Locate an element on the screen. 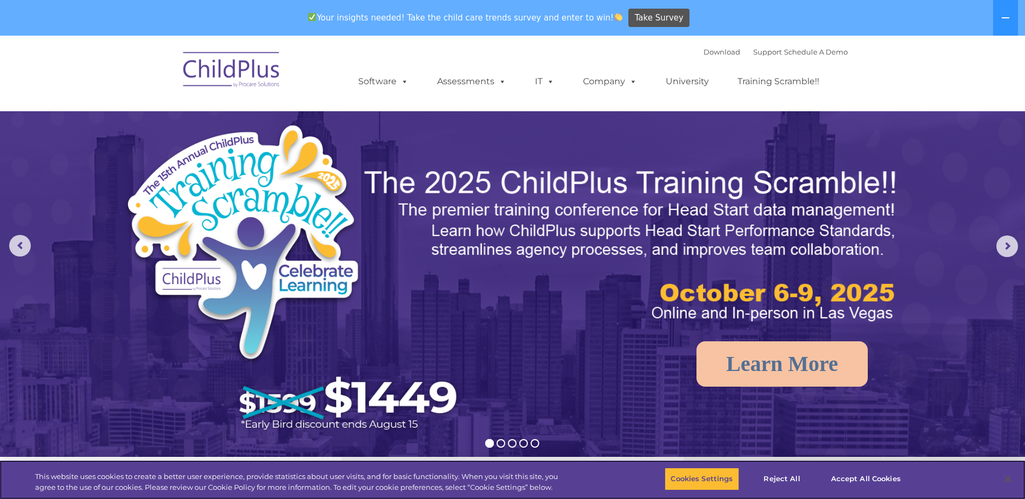 The image size is (1025, 499). button: Cookies Settings is located at coordinates (702, 479).